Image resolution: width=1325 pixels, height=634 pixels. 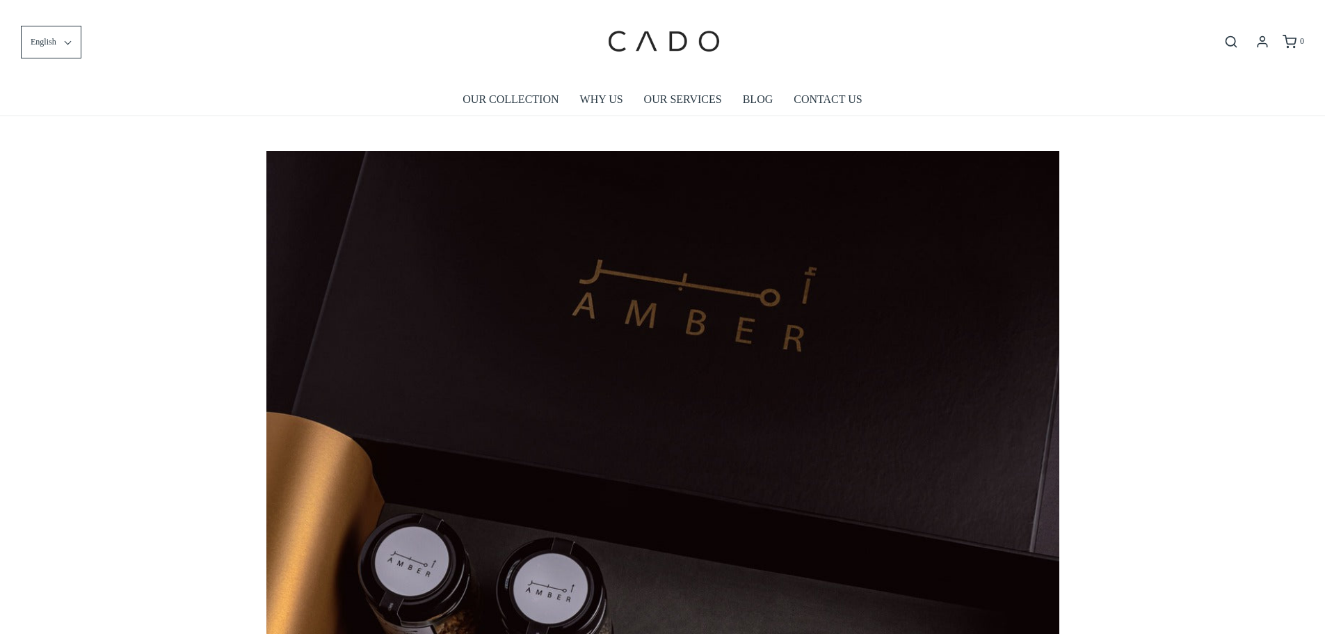 What do you see at coordinates (663, 42) in the screenshot?
I see `img: cadogifting` at bounding box center [663, 42].